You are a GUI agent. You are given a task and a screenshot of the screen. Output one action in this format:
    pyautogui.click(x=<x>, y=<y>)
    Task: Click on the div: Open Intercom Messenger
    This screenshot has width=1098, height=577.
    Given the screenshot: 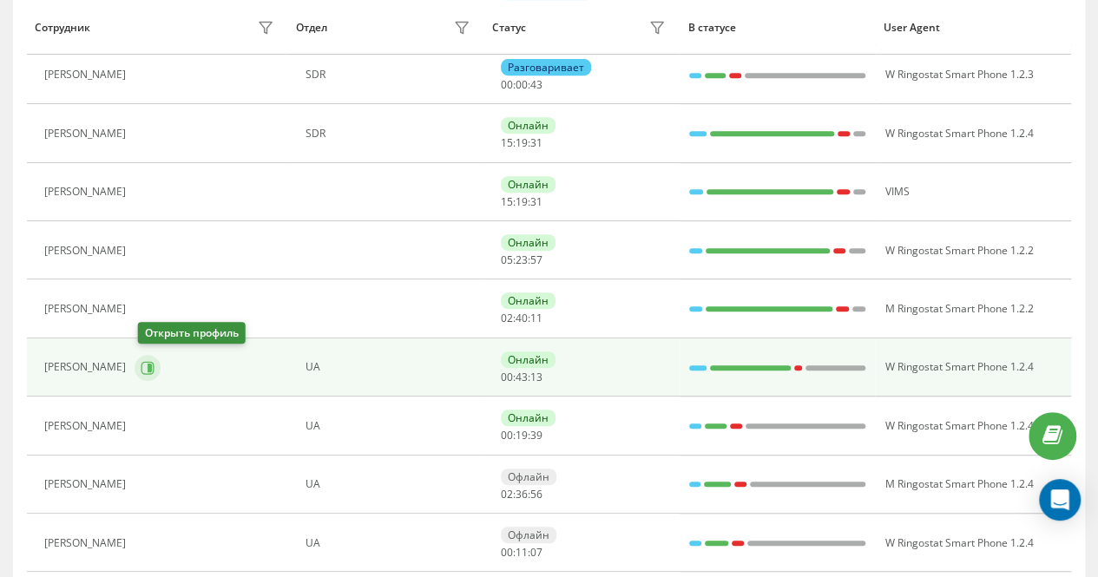 What is the action you would take?
    pyautogui.click(x=1059, y=500)
    